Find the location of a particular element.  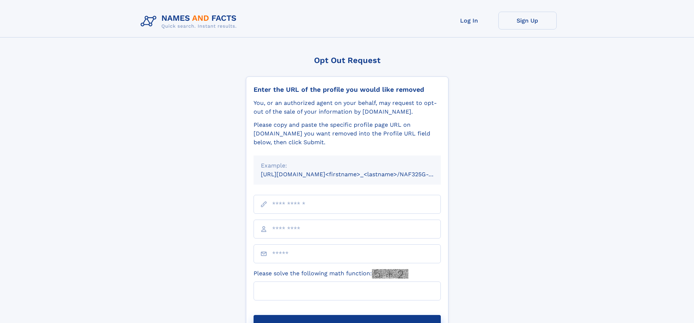

a: Log In is located at coordinates (469, 20).